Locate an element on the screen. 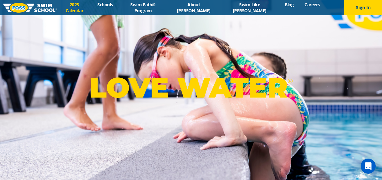  p: LOVE WATER is located at coordinates (191, 87).